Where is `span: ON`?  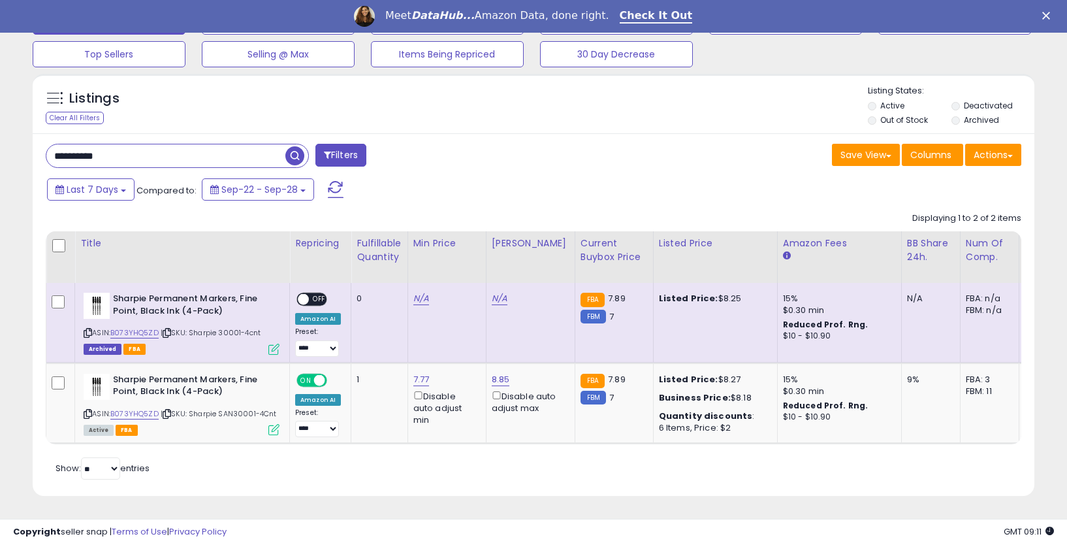 span: ON is located at coordinates (306, 379).